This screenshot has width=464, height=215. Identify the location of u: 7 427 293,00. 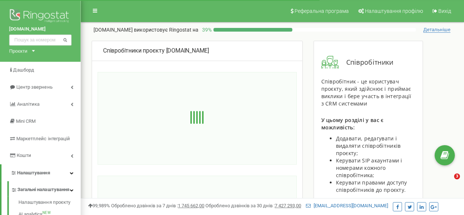
(288, 205).